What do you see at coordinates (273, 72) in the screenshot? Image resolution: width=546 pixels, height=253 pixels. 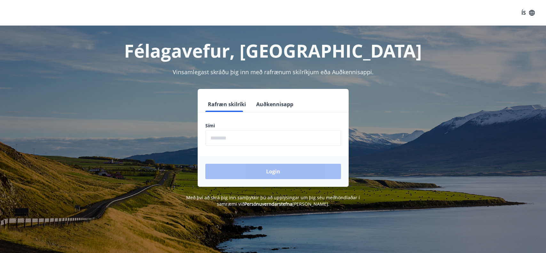 I see `span: Vinsamlegast skráðu þig inn með rafrænum skilríkjum eða Auðkennisappi.` at bounding box center [273, 72].